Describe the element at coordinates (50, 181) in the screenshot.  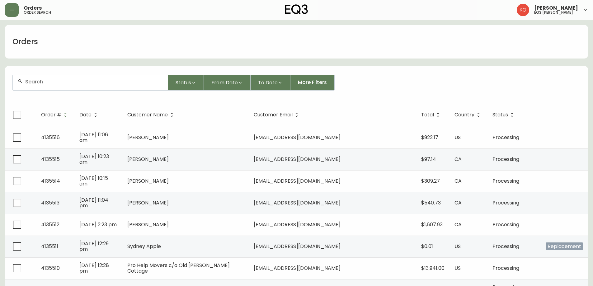
I see `span: 4135514` at that location.